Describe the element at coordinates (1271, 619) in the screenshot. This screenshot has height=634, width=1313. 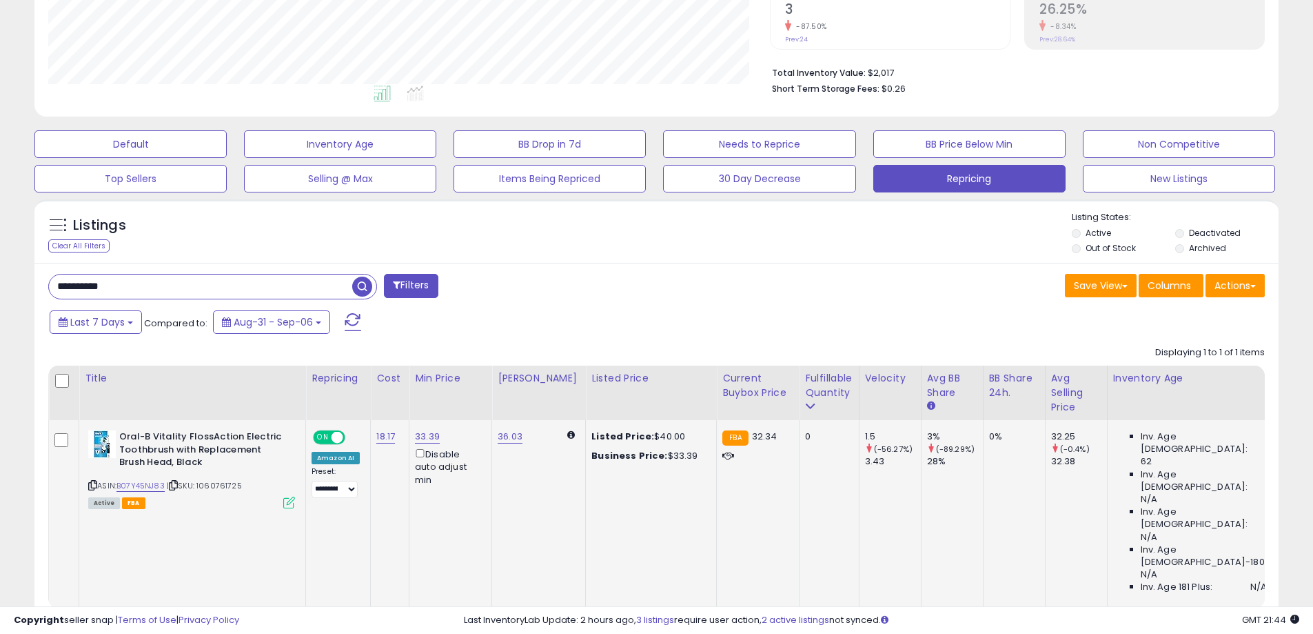
I see `span: 2025-09-15 21:44 GMT` at that location.